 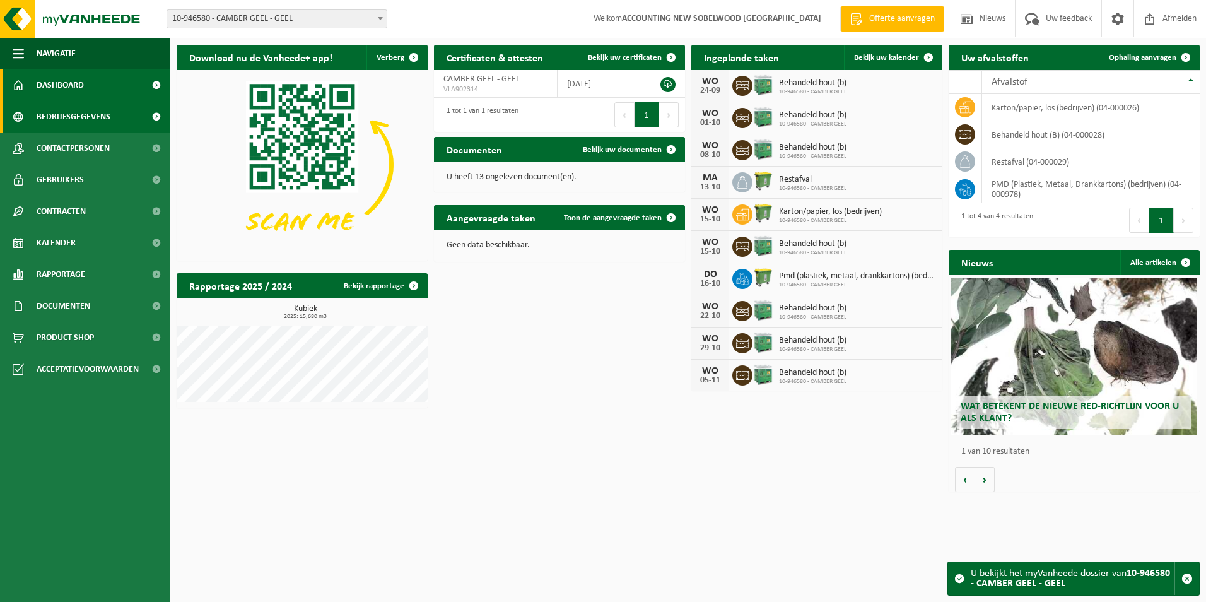 I want to click on span: Bekijk uw certificaten, so click(x=624, y=57).